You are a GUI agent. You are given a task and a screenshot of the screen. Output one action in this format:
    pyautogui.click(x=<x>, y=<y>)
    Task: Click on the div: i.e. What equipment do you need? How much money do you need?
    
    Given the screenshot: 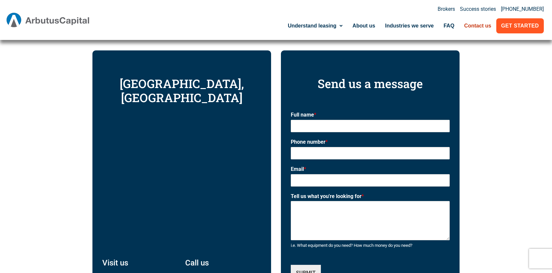 What is the action you would take?
    pyautogui.click(x=370, y=246)
    